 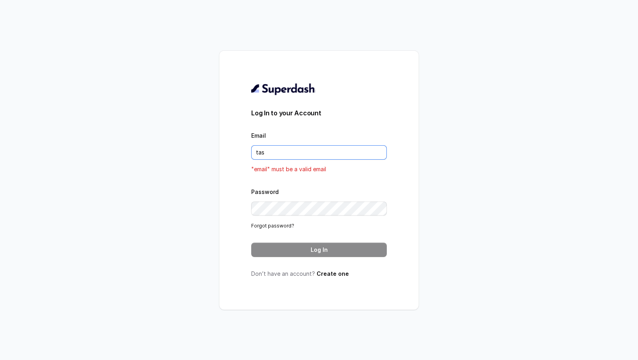 I want to click on label: Email, so click(x=258, y=135).